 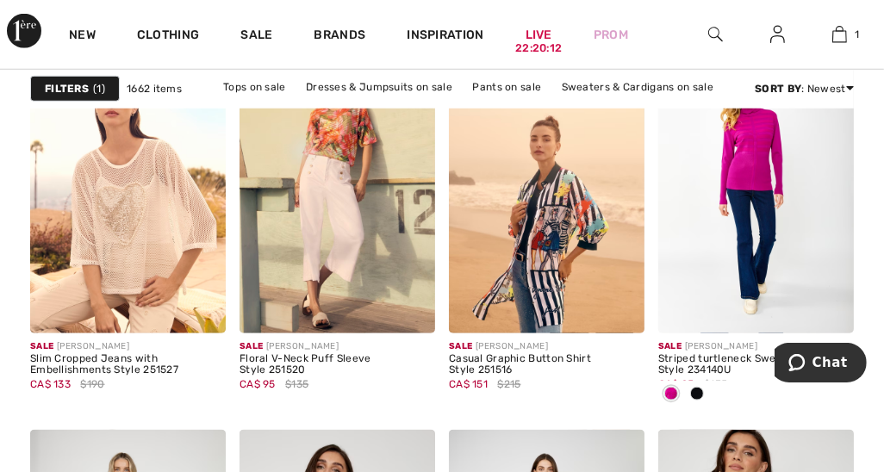 What do you see at coordinates (507, 87) in the screenshot?
I see `a: Pants on sale` at bounding box center [507, 87].